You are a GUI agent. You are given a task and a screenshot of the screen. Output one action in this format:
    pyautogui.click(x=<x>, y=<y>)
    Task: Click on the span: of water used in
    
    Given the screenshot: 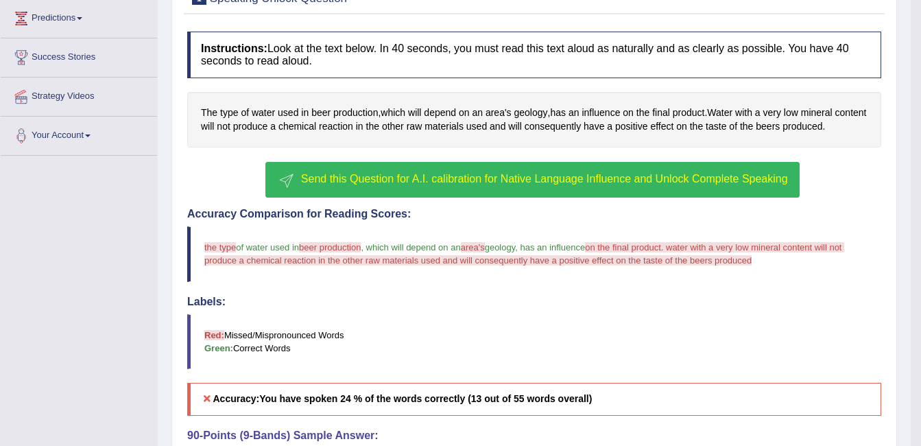 What is the action you would take?
    pyautogui.click(x=268, y=247)
    